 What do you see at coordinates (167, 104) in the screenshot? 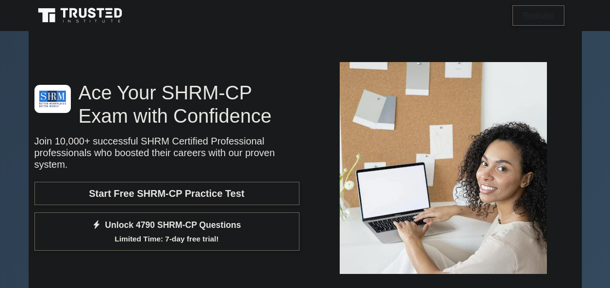
I see `h1: Ace Your SHRM-CP Exam with Confidence` at bounding box center [167, 104].